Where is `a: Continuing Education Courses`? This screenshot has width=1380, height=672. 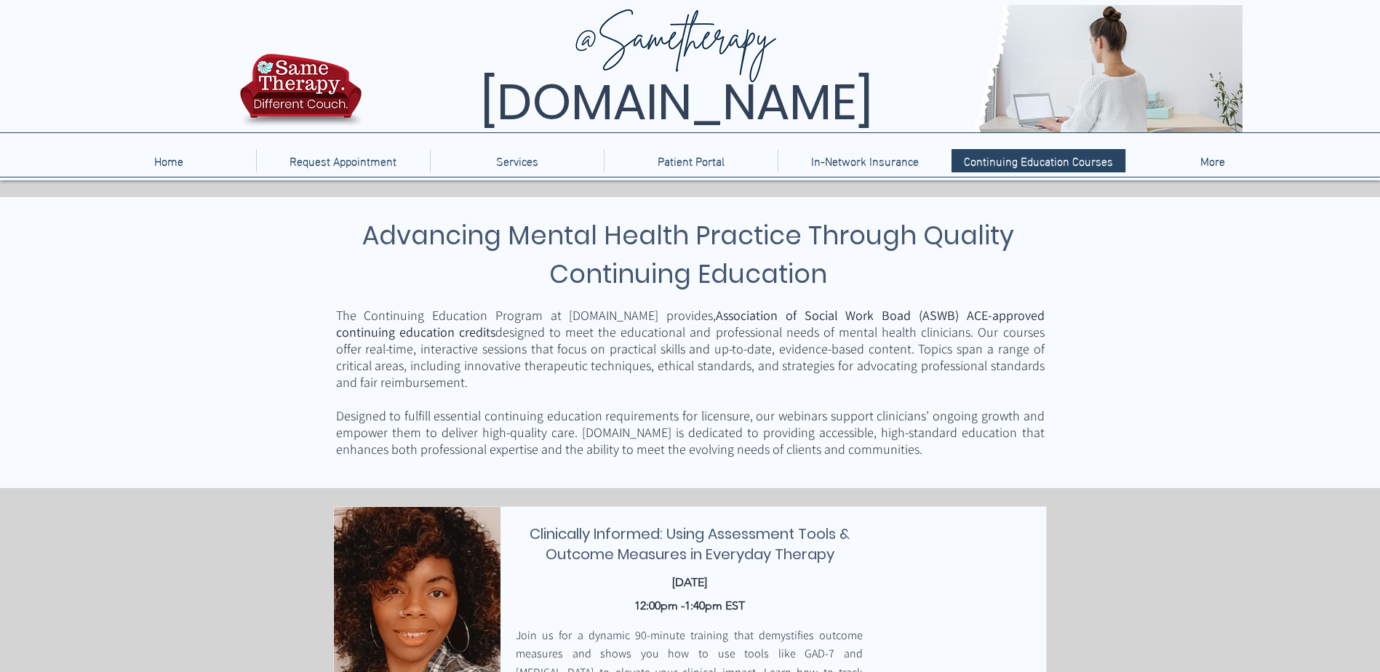
a: Continuing Education Courses is located at coordinates (1038, 161).